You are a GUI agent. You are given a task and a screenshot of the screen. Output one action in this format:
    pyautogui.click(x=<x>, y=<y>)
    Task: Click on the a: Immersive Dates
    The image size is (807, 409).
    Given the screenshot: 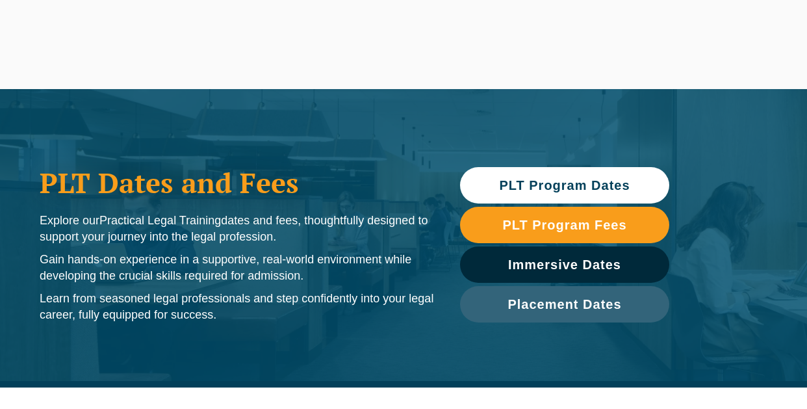 What is the action you would take?
    pyautogui.click(x=565, y=265)
    